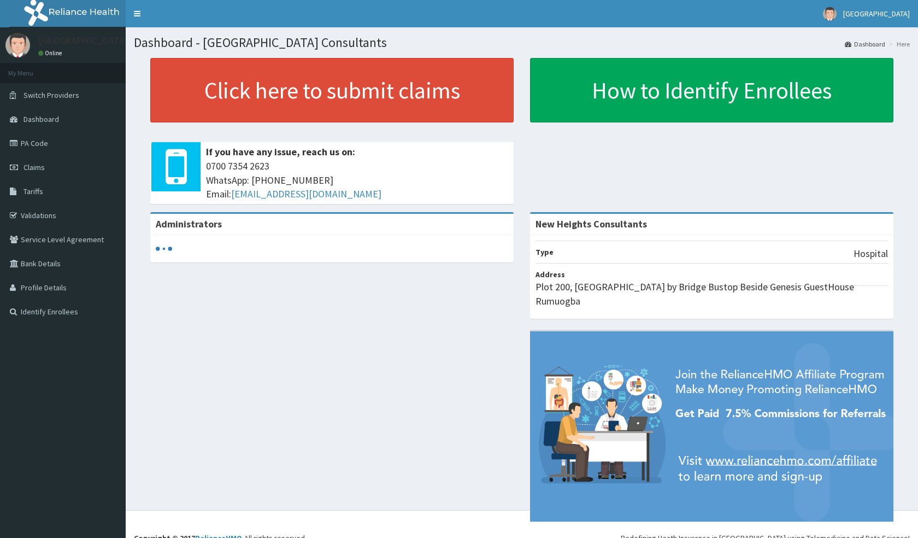 Image resolution: width=918 pixels, height=538 pixels. Describe the element at coordinates (41, 119) in the screenshot. I see `span: Dashboard` at that location.